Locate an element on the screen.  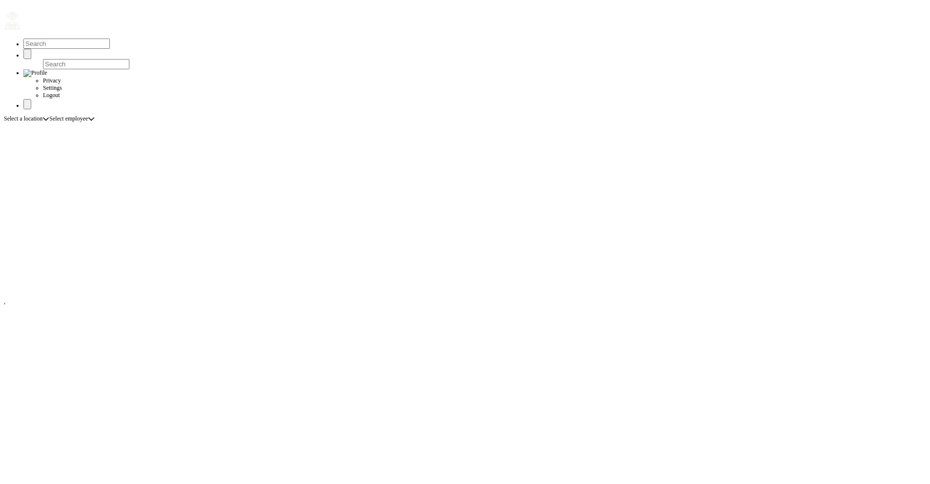
span: Logout is located at coordinates (51, 95).